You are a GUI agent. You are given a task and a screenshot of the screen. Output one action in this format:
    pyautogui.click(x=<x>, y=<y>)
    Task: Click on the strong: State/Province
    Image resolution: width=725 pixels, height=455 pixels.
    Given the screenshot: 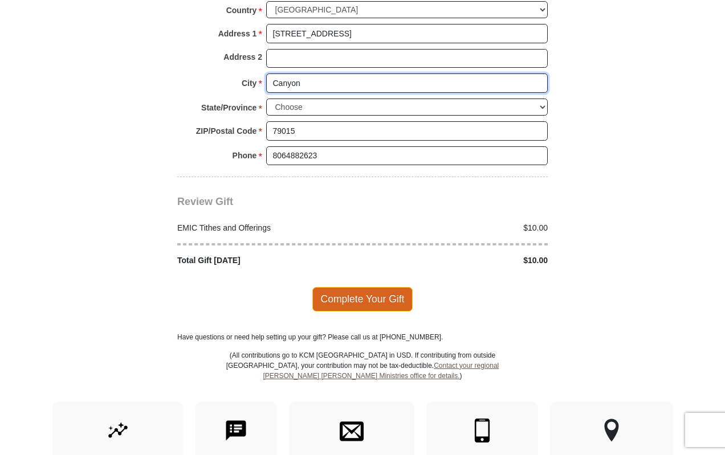 What is the action you would take?
    pyautogui.click(x=228, y=108)
    